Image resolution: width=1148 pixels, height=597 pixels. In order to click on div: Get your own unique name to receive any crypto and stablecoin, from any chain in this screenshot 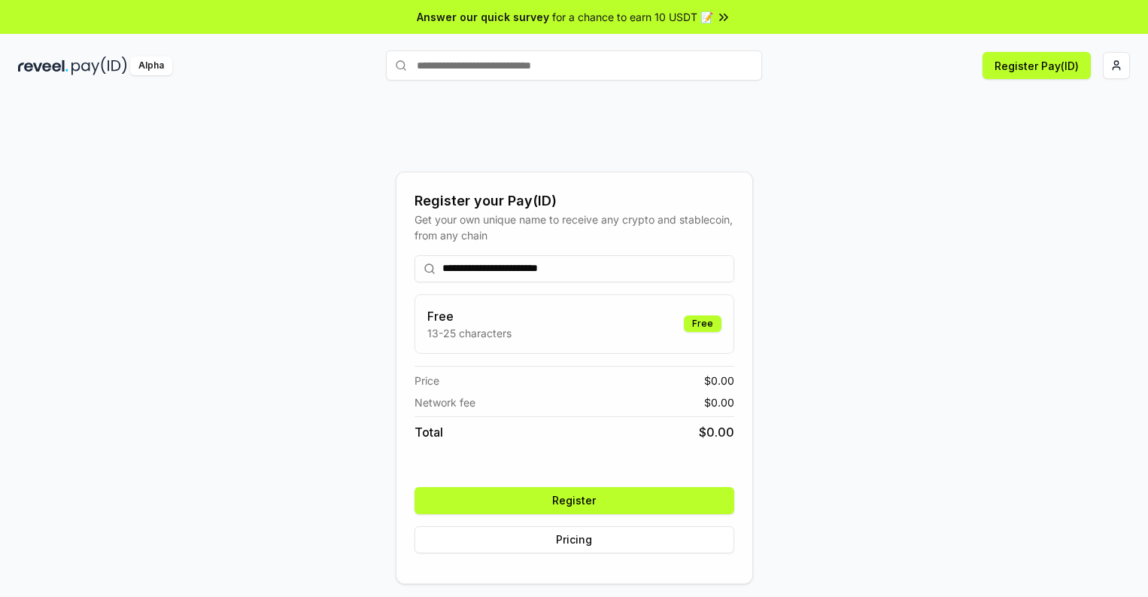, I will do `click(574, 227)`.